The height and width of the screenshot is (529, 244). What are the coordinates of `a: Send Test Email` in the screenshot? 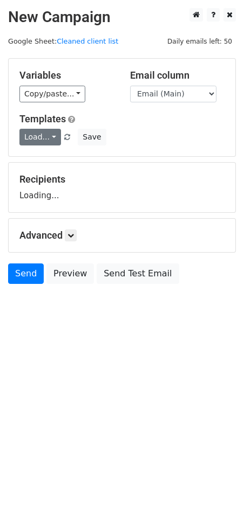 It's located at (137, 274).